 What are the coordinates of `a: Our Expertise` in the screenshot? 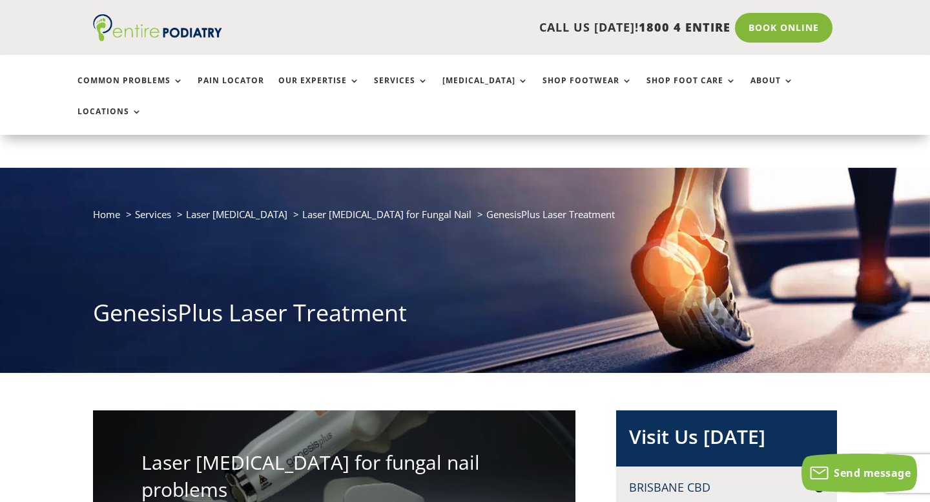 It's located at (319, 90).